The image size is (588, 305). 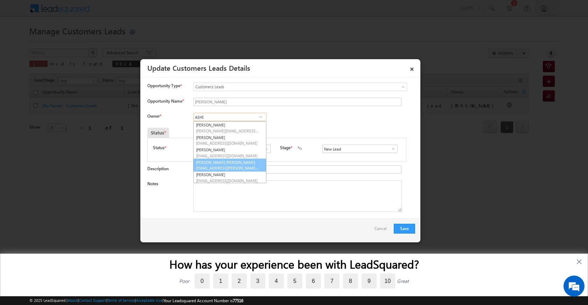 I want to click on label: 7, so click(x=332, y=281).